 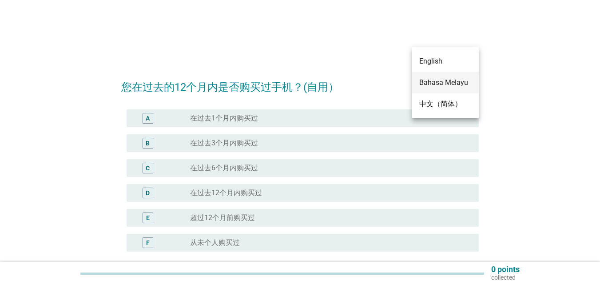 I want to click on label: 在过去12个月内购买过, so click(x=226, y=193).